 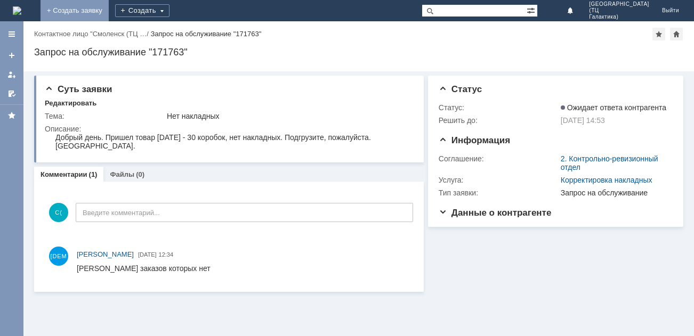 What do you see at coordinates (619, 17) in the screenshot?
I see `span: Галактика)` at bounding box center [619, 17].